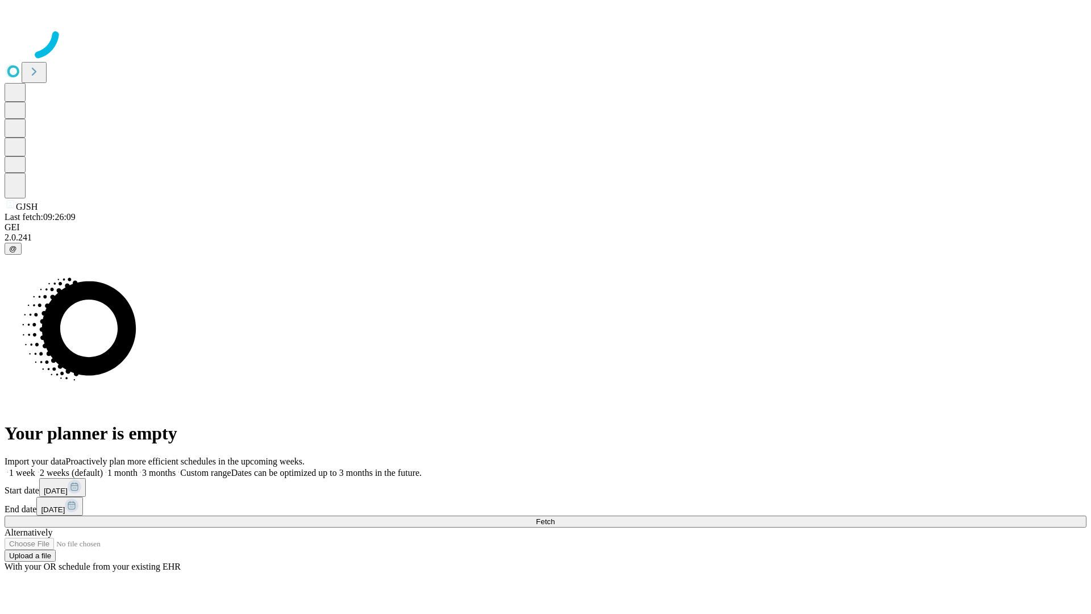  I want to click on span: 1 month, so click(122, 472).